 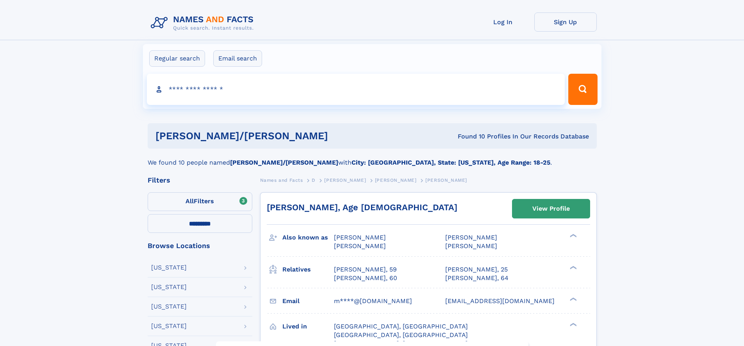 What do you see at coordinates (200, 202) in the screenshot?
I see `label: Filters` at bounding box center [200, 202].